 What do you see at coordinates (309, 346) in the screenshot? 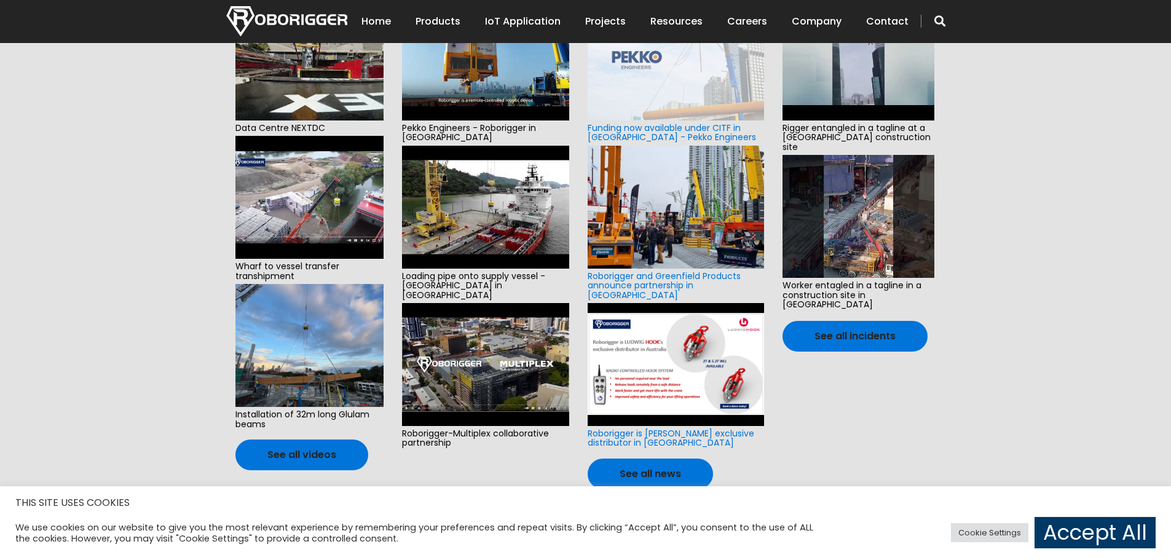
I see `img: e6f0d910-cd76-44a6-a92d-b5ff0f84c0aa-2.jpg` at bounding box center [309, 346].